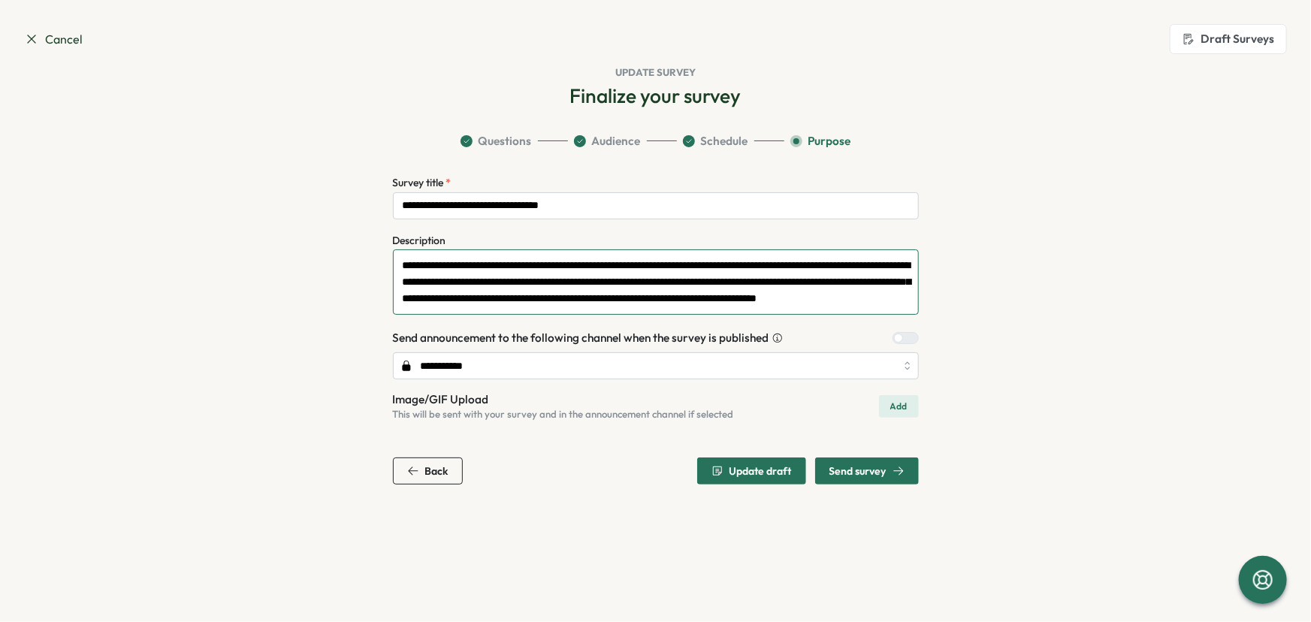 This screenshot has height=622, width=1311. I want to click on span: Add, so click(899, 407).